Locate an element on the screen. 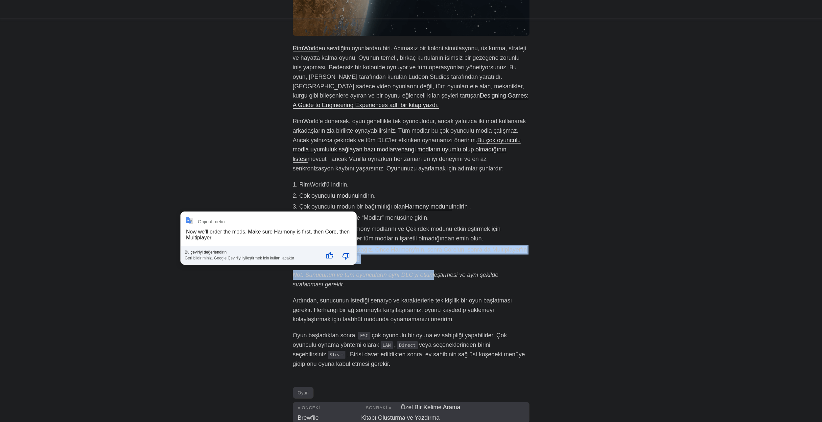  code: Direct is located at coordinates (407, 345).